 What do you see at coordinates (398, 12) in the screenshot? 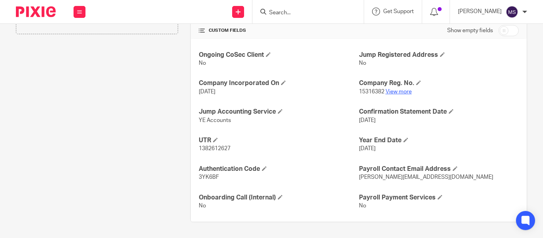
I see `span: Get Support` at bounding box center [398, 12].